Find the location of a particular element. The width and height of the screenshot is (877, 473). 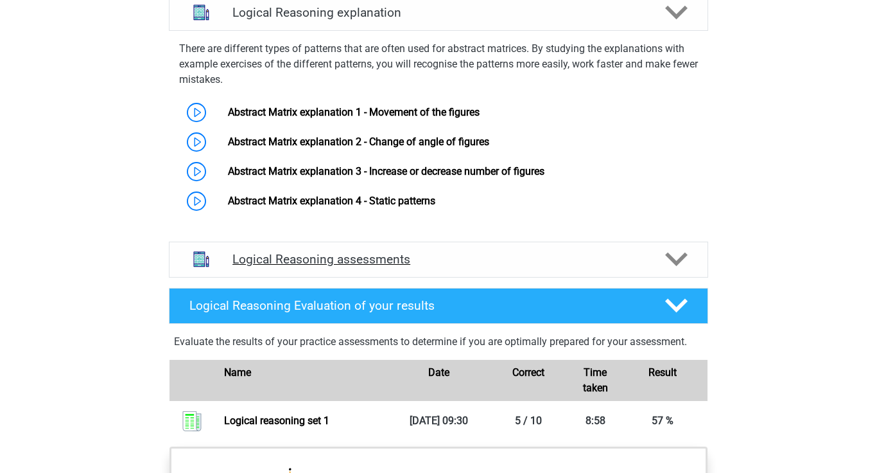

a: Logical reasoning set 1 is located at coordinates (277, 420).